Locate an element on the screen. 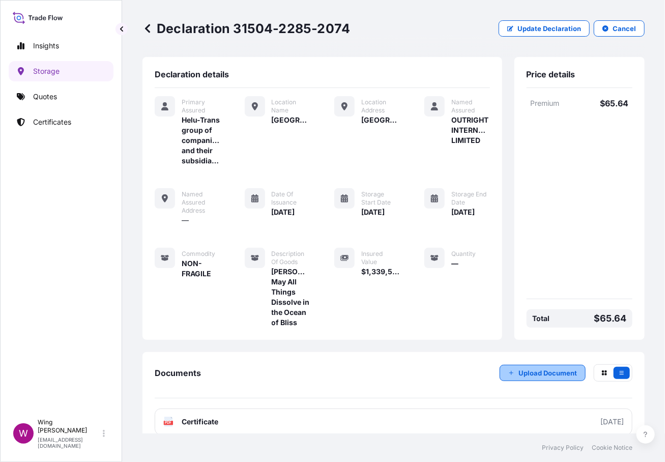 This screenshot has width=665, height=462. span: Commodity is located at coordinates (198, 254).